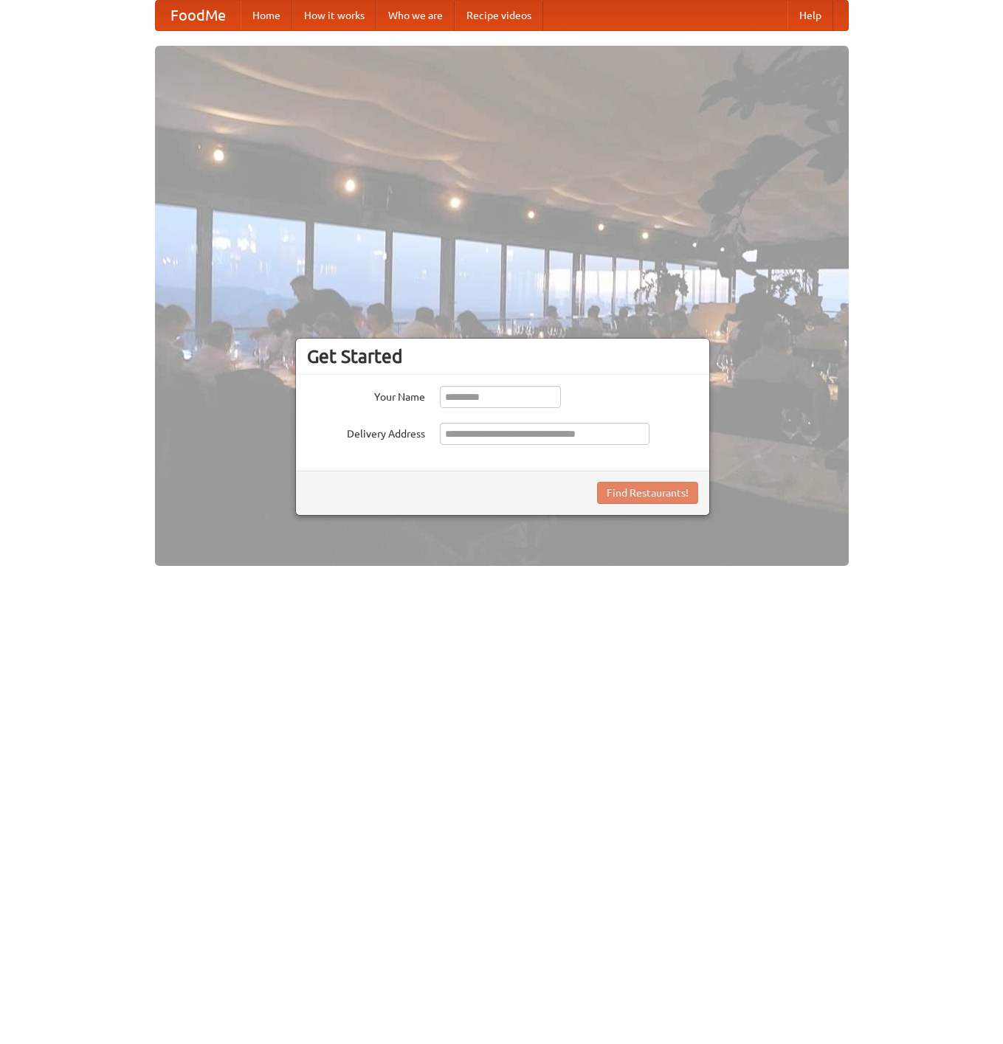  Describe the element at coordinates (499, 15) in the screenshot. I see `a: Recipe videos` at that location.